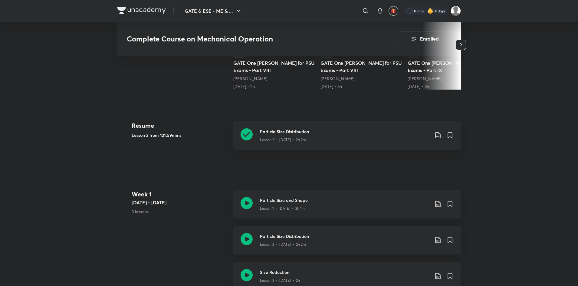 This screenshot has width=578, height=286. What do you see at coordinates (345, 272) in the screenshot?
I see `h3: Size Reduction` at bounding box center [345, 272].